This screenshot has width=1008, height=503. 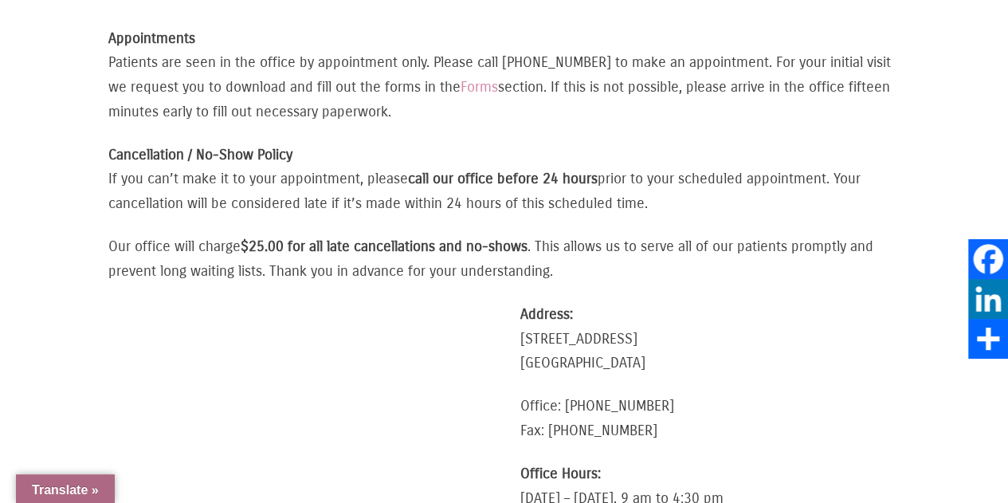 What do you see at coordinates (503, 178) in the screenshot?
I see `strong: call our office before 24 hours` at bounding box center [503, 178].